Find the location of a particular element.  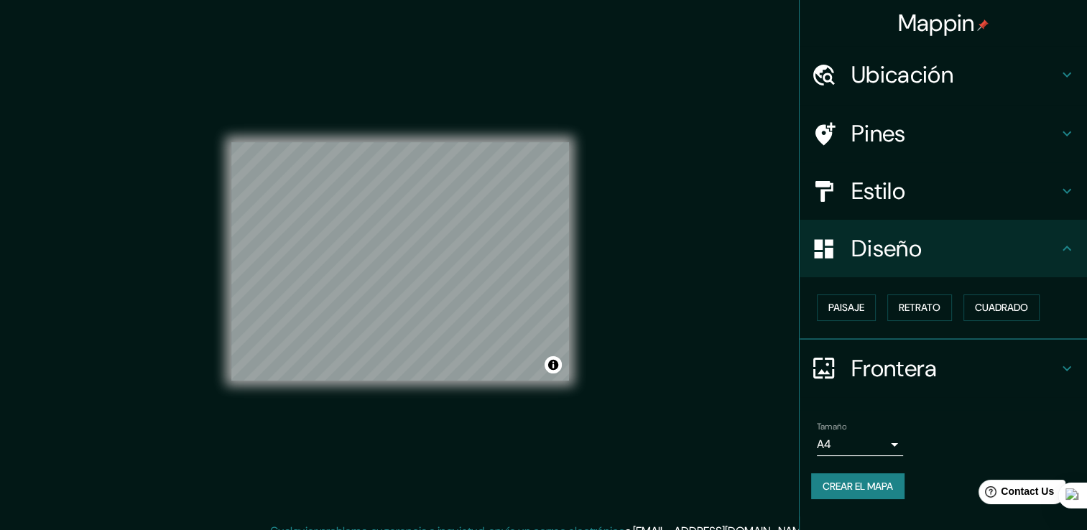

font: Crear el mapa is located at coordinates (857, 486).